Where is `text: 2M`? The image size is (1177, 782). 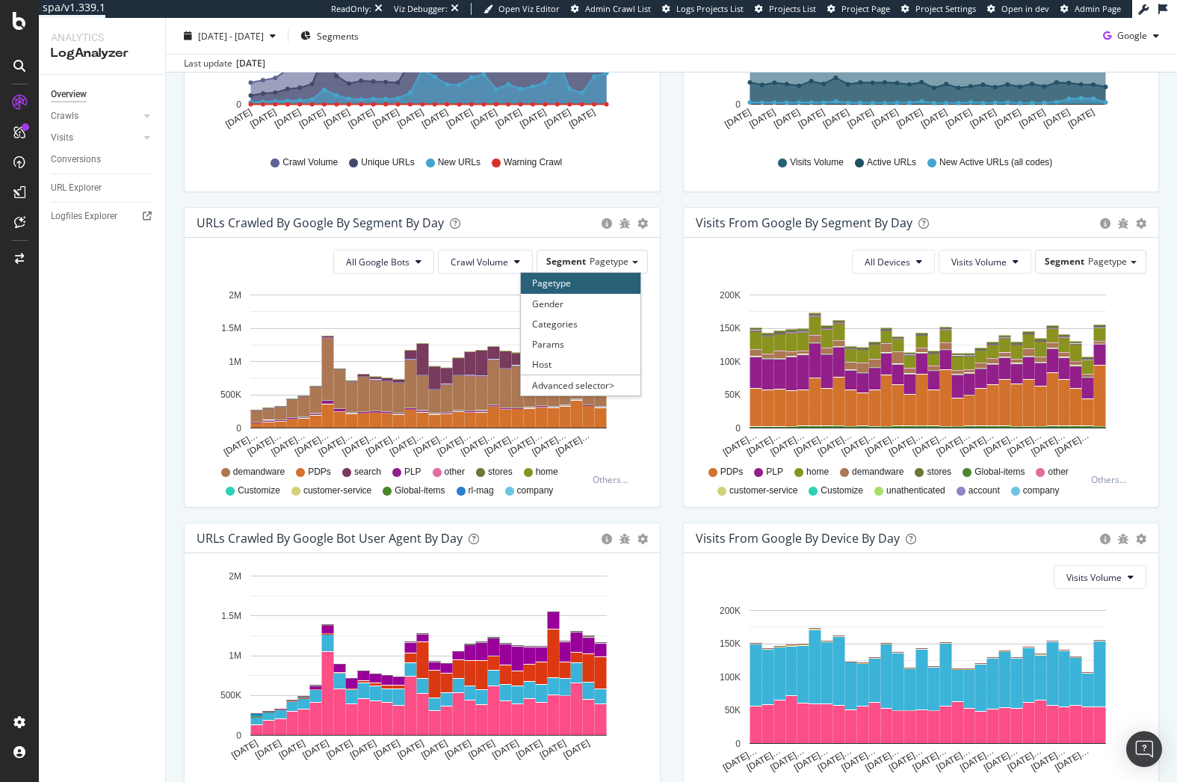
text: 2M is located at coordinates (235, 576).